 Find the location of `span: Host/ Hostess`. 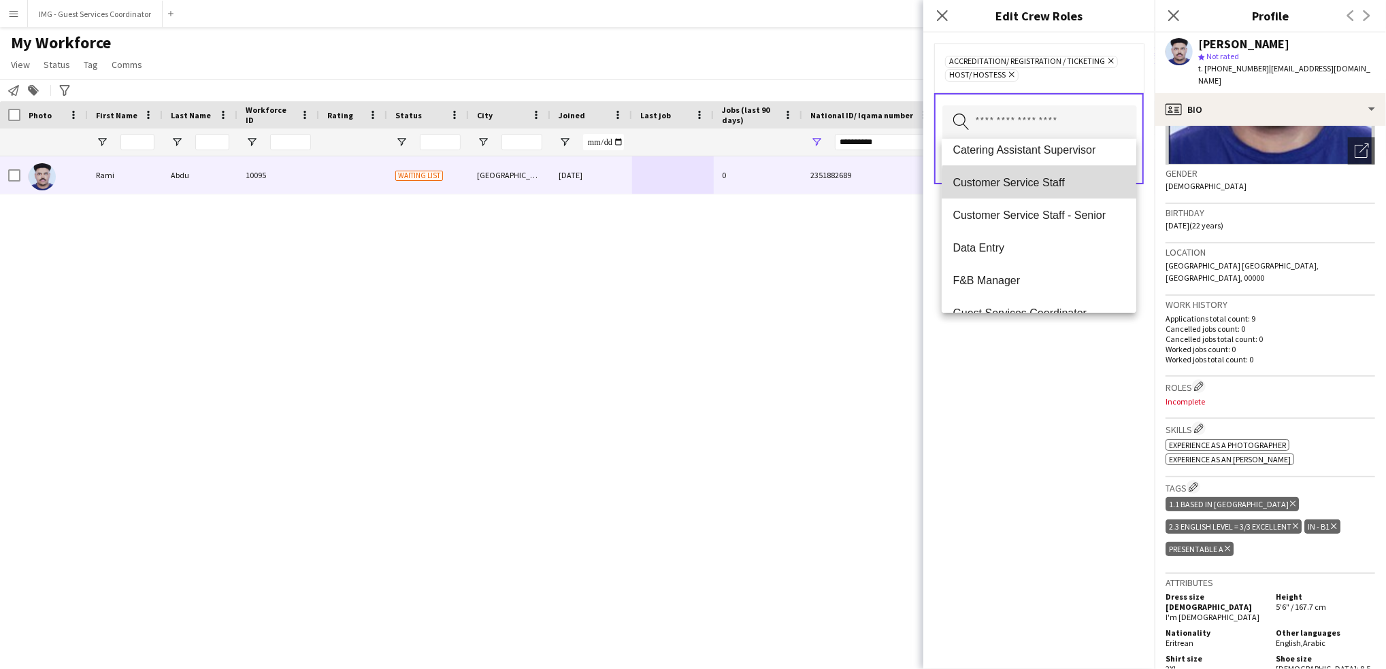

span: Host/ Hostess is located at coordinates (977, 76).